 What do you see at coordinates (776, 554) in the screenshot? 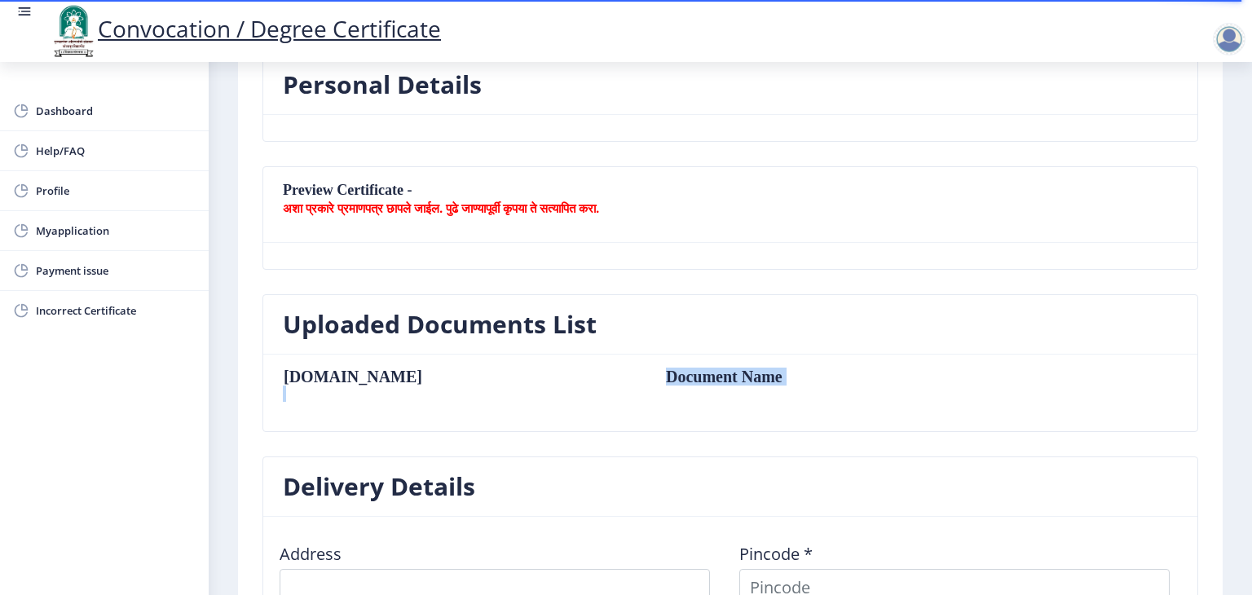
I see `label: Pincode *` at bounding box center [776, 554].